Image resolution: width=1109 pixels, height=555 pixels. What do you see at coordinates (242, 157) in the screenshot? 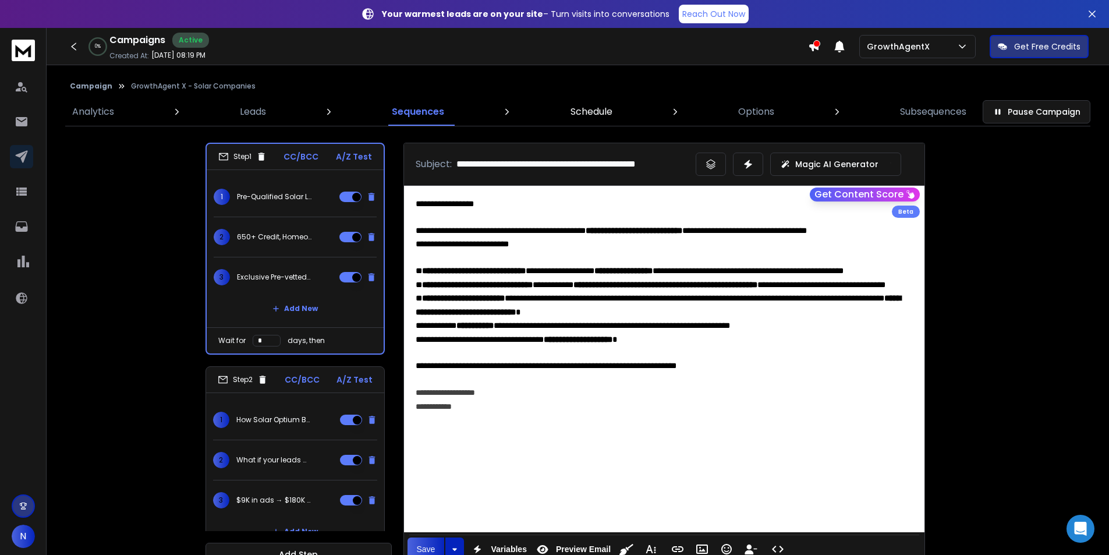
I see `div: Step 1` at bounding box center [242, 157].